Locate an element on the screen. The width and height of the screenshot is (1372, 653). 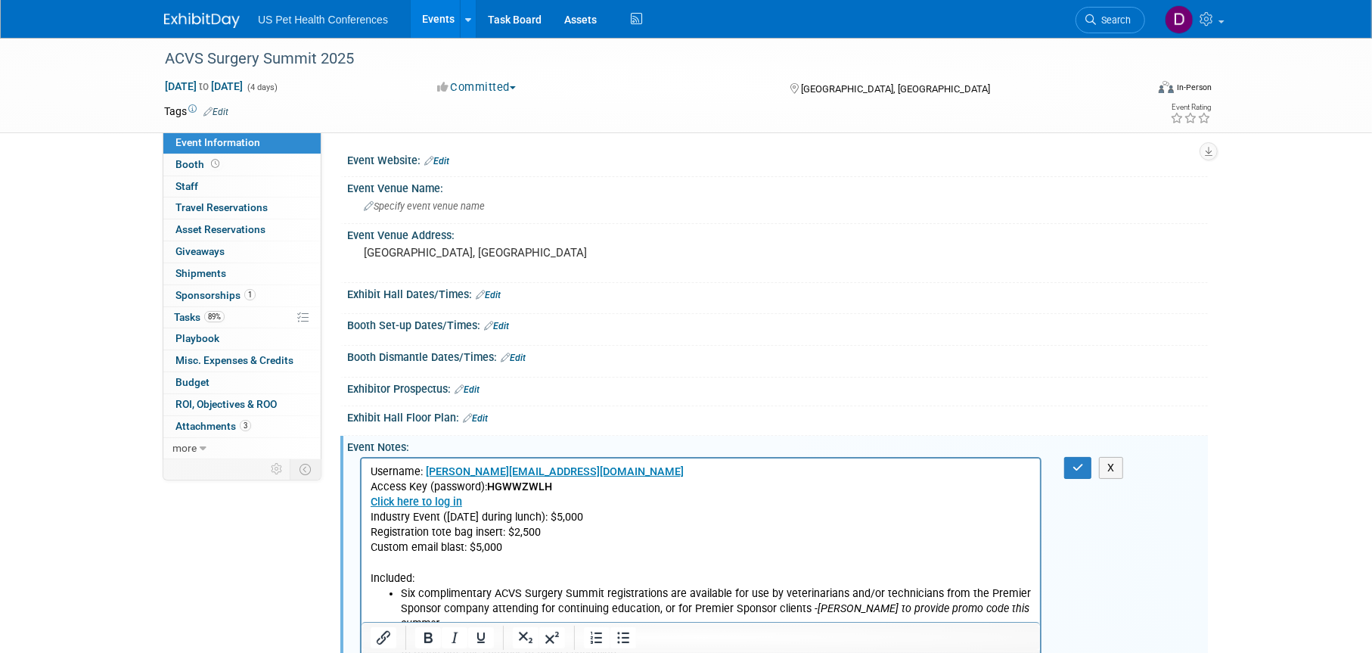
button: Insert/edit link is located at coordinates (383, 637).